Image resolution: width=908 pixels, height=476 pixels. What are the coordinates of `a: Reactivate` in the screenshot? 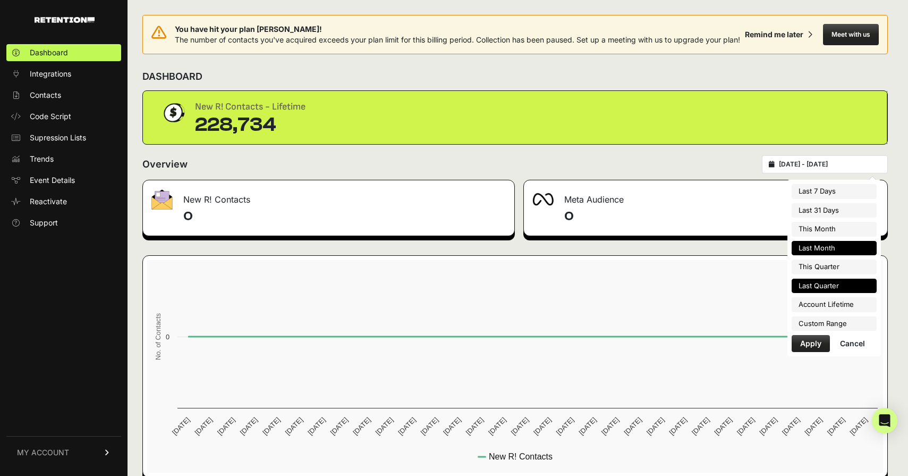 It's located at (64, 201).